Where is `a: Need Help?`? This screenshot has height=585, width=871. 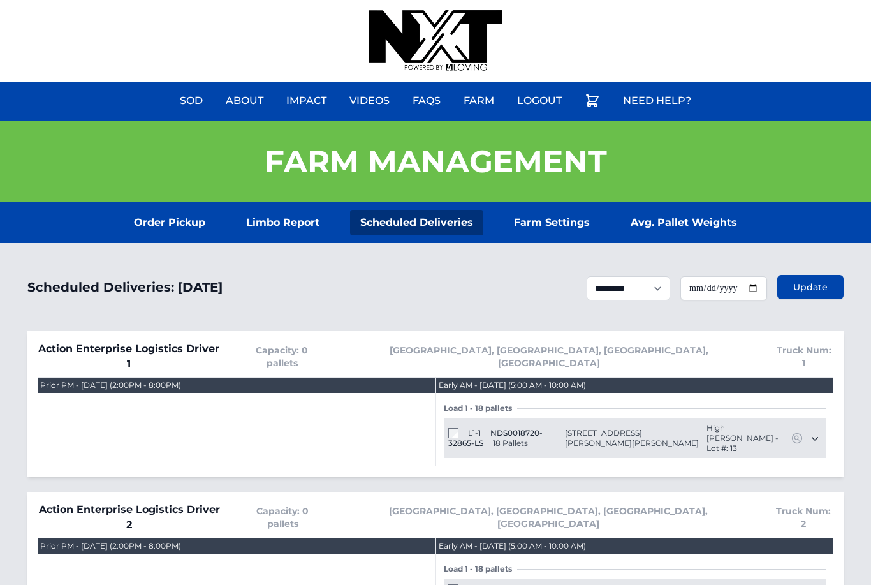 a: Need Help? is located at coordinates (657, 101).